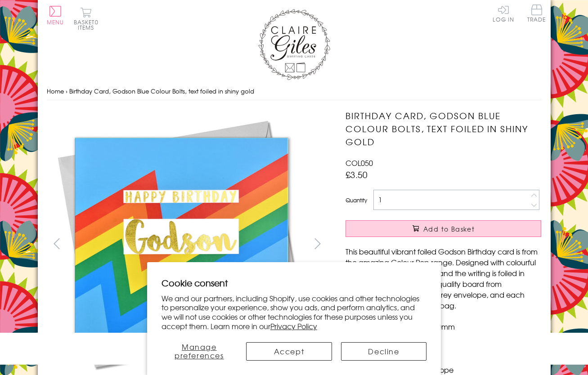  What do you see at coordinates (536, 13) in the screenshot?
I see `span: Trade` at bounding box center [536, 13].